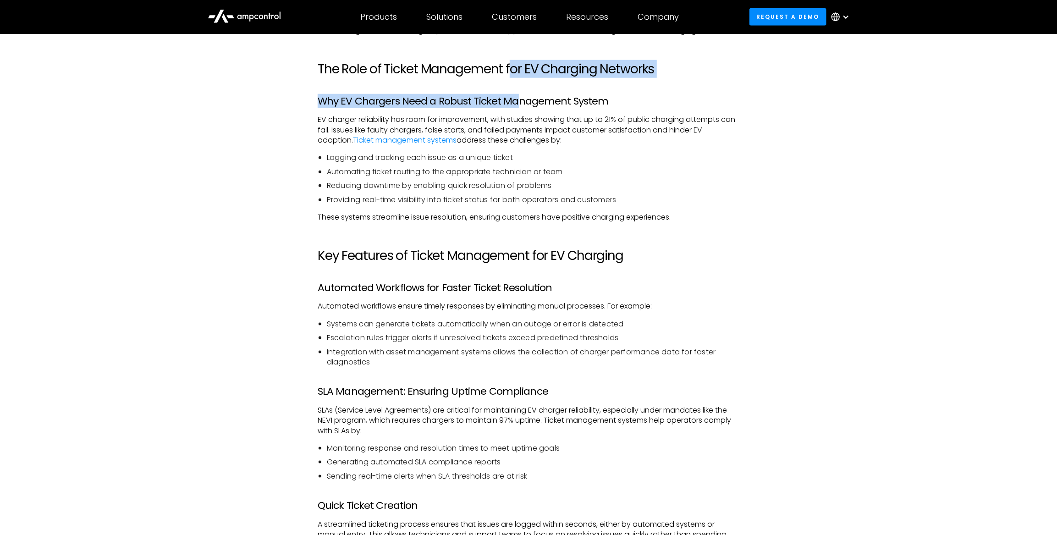 The height and width of the screenshot is (535, 1057). Describe the element at coordinates (529, 288) in the screenshot. I see `h3: Automated Workflows for Faster Ticket Resolution` at that location.